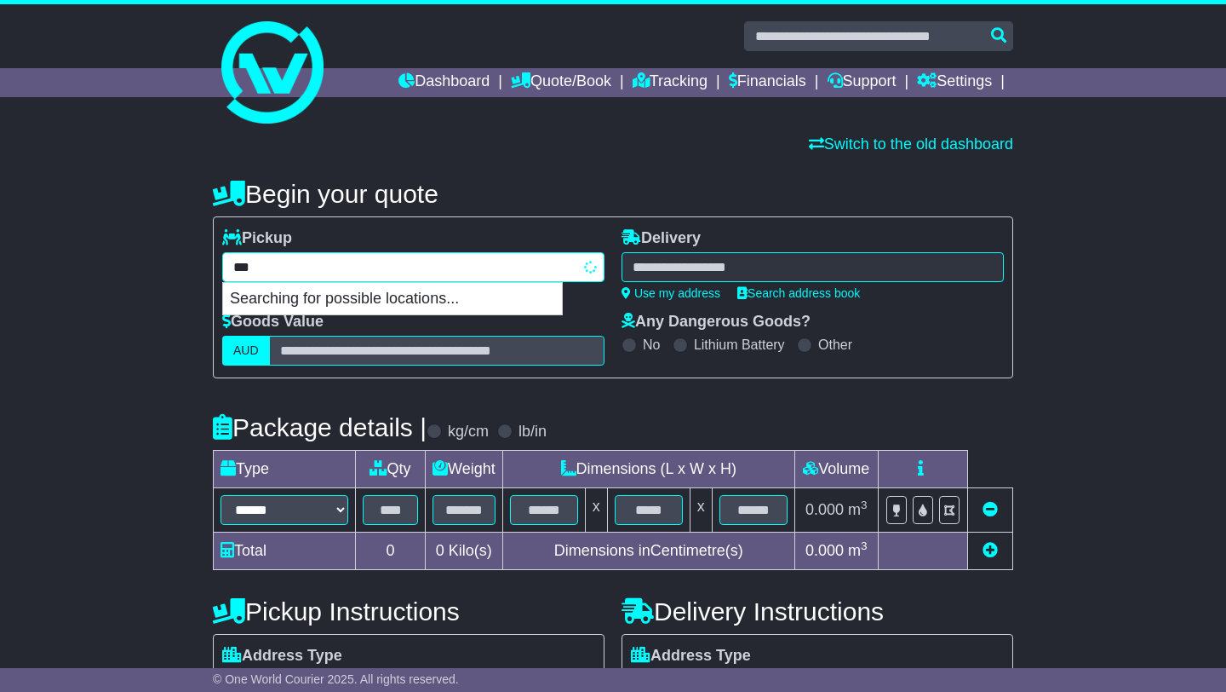 The image size is (1226, 692). I want to click on h4: Package details |, so click(319, 427).